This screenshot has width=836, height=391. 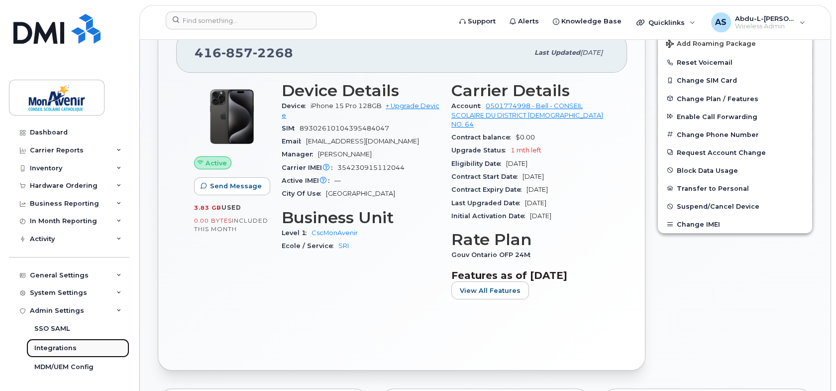 What do you see at coordinates (300, 154) in the screenshot?
I see `span: Manager` at bounding box center [300, 154].